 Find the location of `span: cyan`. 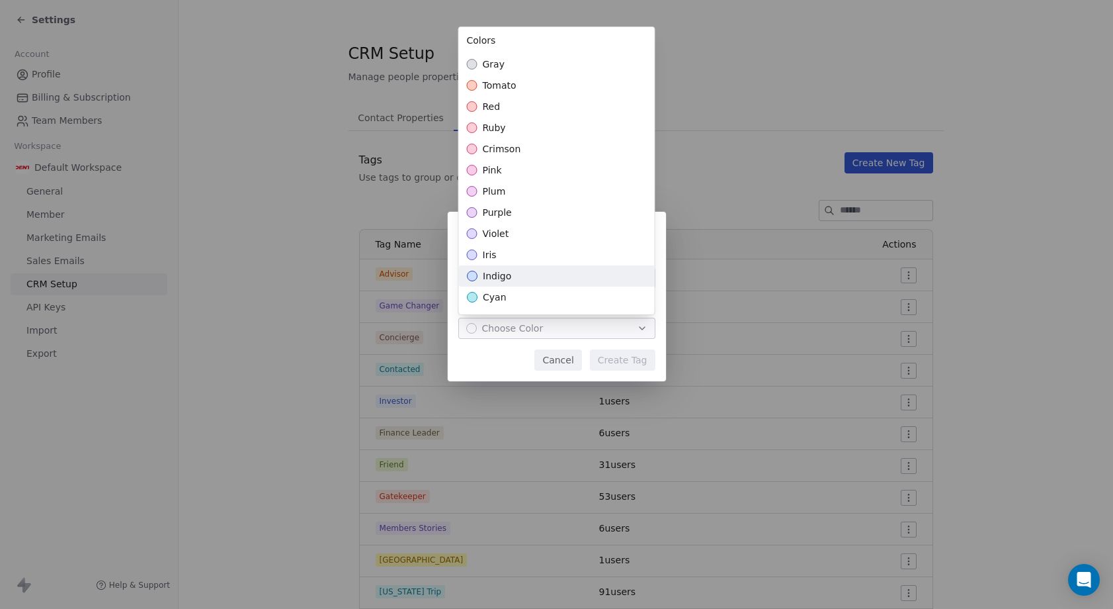

span: cyan is located at coordinates (495, 297).